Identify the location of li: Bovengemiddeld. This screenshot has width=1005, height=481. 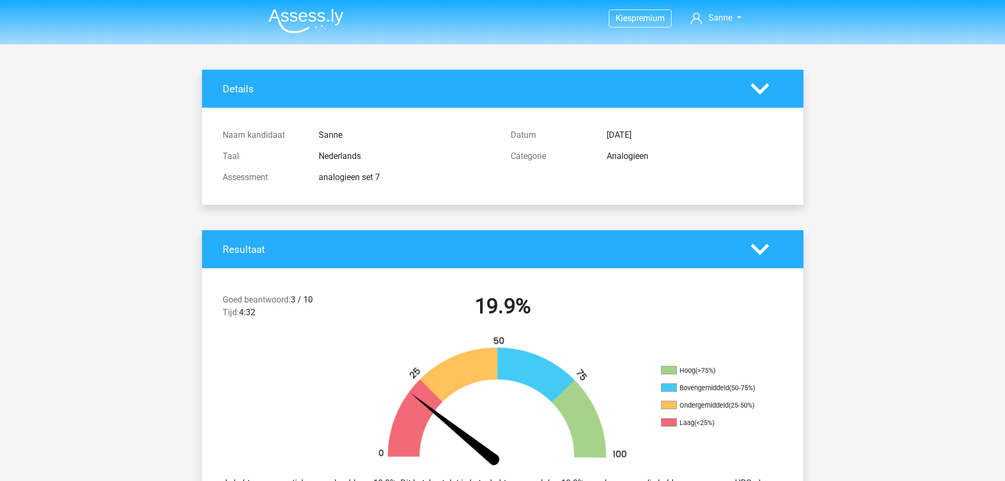
(714, 388).